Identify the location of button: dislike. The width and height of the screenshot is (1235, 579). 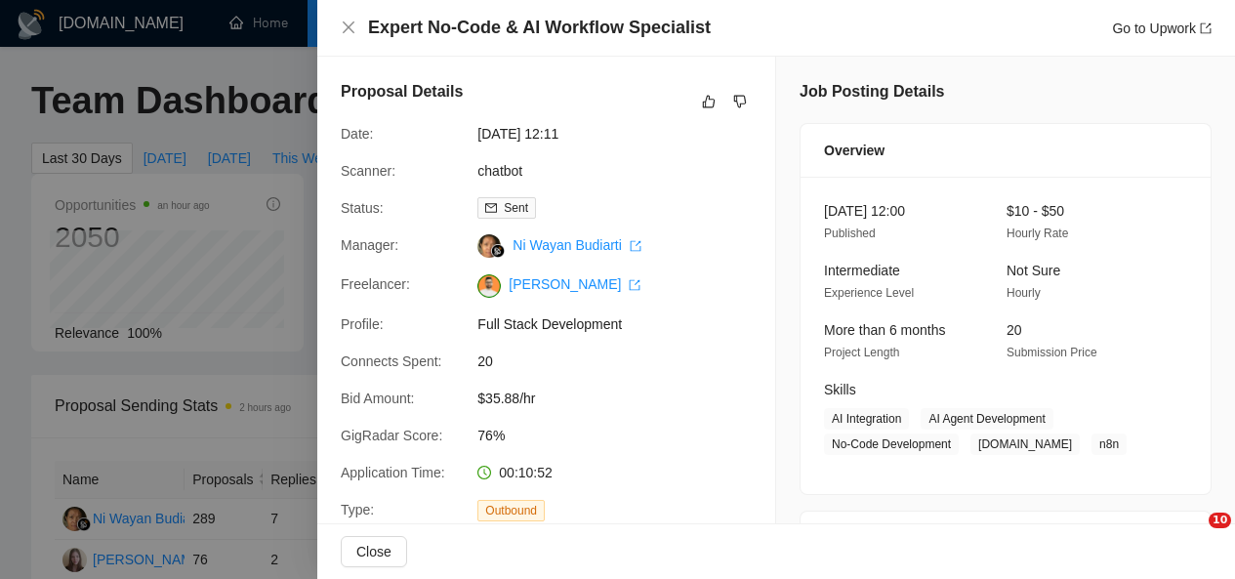
(740, 102).